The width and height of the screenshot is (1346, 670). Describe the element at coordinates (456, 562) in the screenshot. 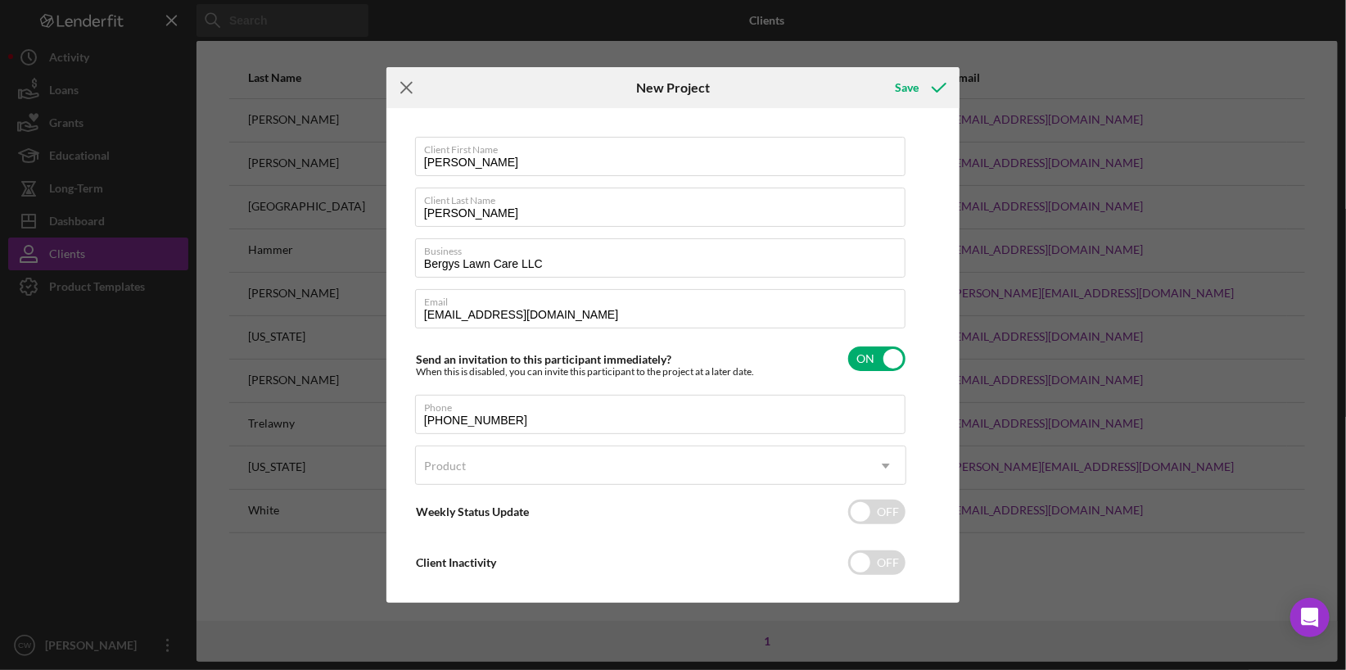

I see `label: Client Inactivity` at that location.